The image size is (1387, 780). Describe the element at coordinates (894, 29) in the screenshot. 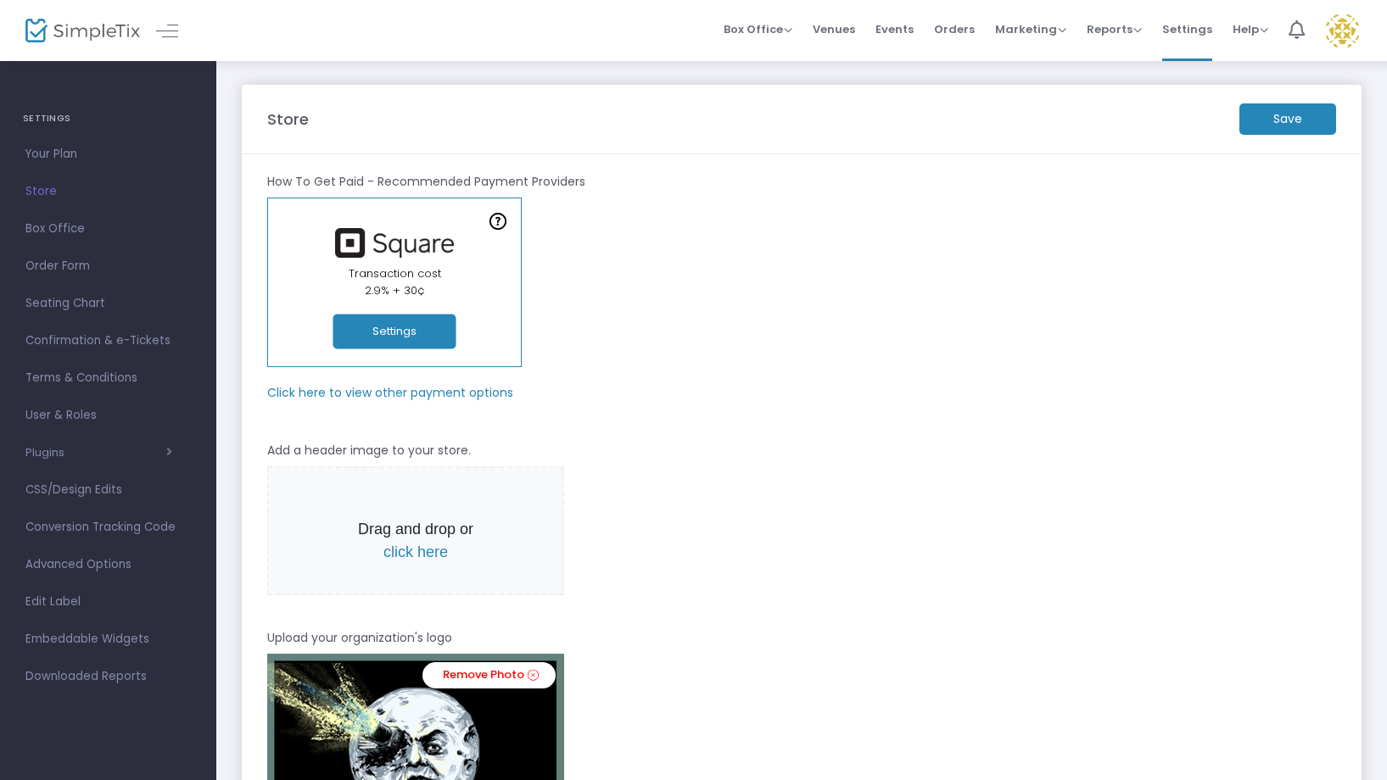

I see `span: Events` at that location.